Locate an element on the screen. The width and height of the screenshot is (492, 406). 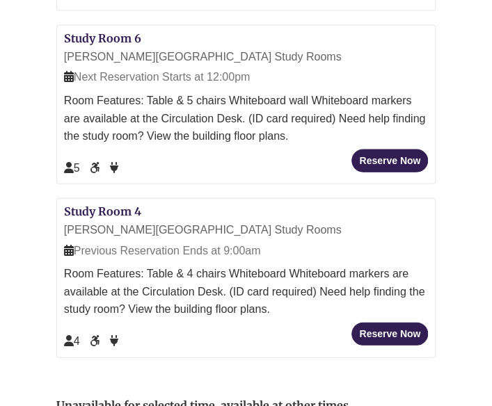
div: Room Features: Table & 5 chairs Whiteboard wall Whiteboard markers are available at the Circulati... is located at coordinates (245, 118).